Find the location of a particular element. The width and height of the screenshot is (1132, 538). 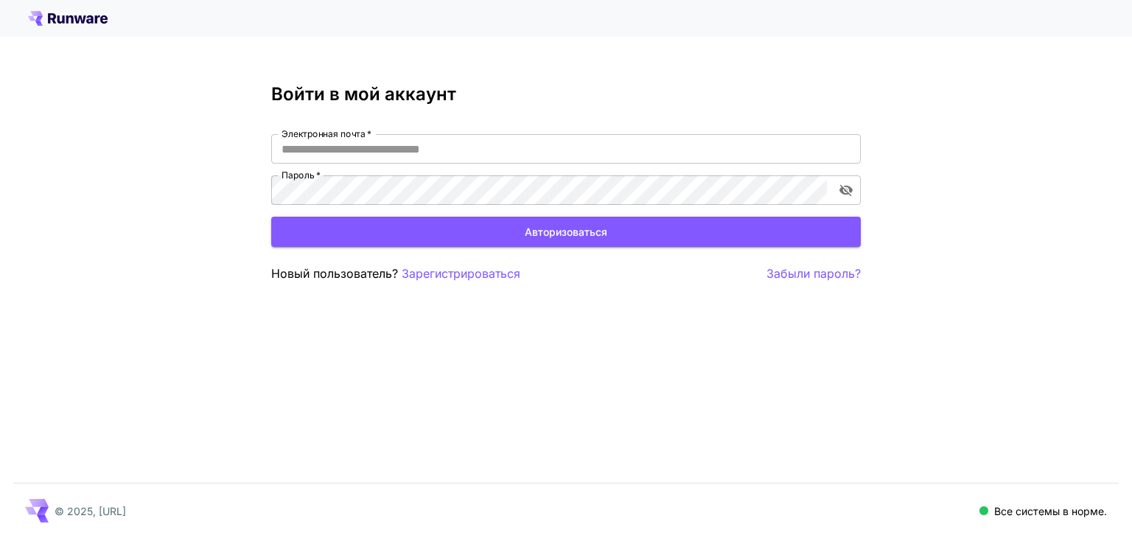

font: Новый пользователь? is located at coordinates (334, 273).